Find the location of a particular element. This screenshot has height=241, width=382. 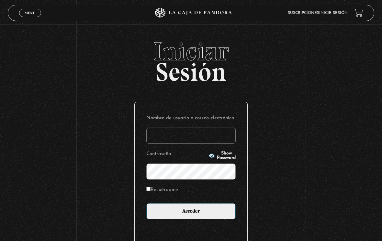

a: Suscripciones is located at coordinates (303, 13).